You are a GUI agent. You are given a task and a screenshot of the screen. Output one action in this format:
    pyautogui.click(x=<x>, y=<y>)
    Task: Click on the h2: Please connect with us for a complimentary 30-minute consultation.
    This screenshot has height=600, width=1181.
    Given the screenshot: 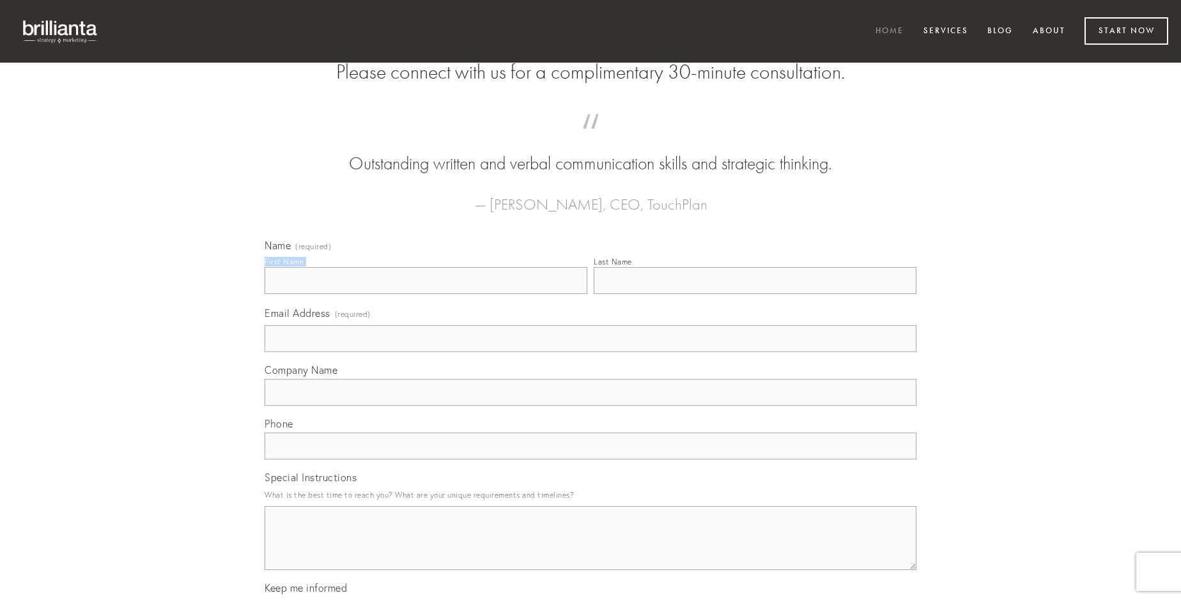 What is the action you would take?
    pyautogui.click(x=590, y=72)
    